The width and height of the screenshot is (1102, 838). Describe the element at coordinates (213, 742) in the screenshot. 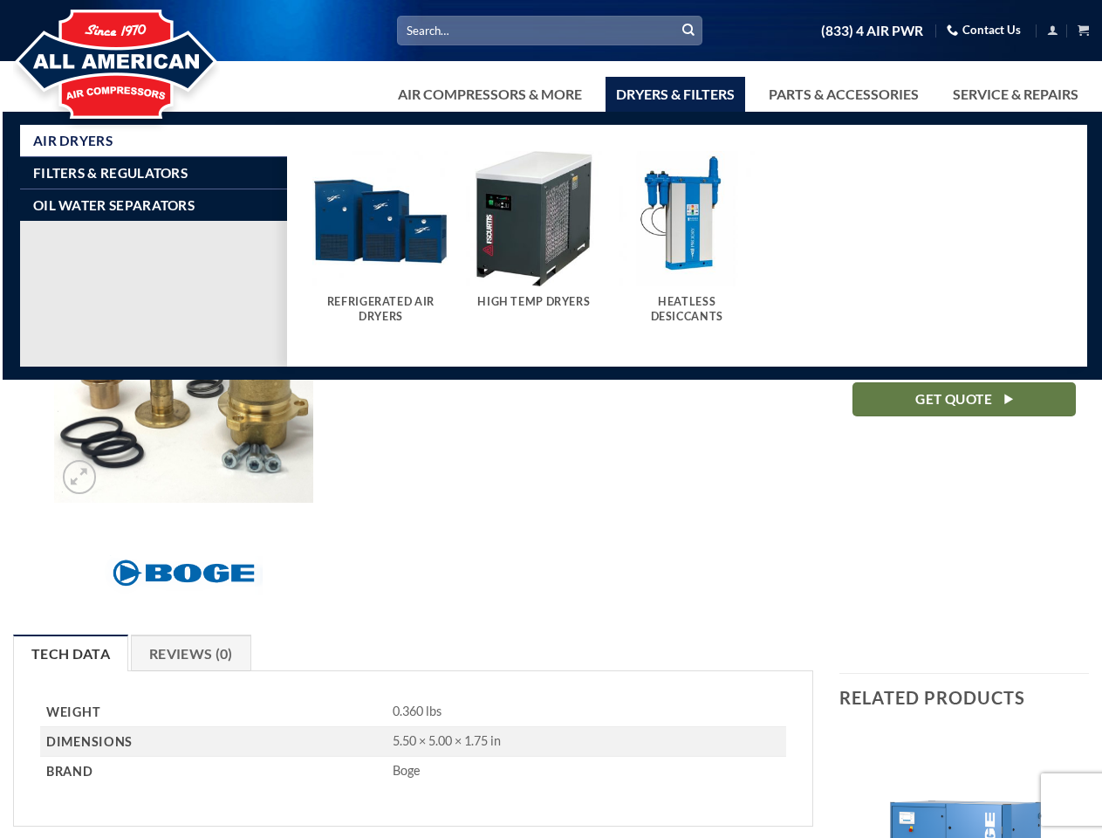

I see `th: Dimensions` at that location.